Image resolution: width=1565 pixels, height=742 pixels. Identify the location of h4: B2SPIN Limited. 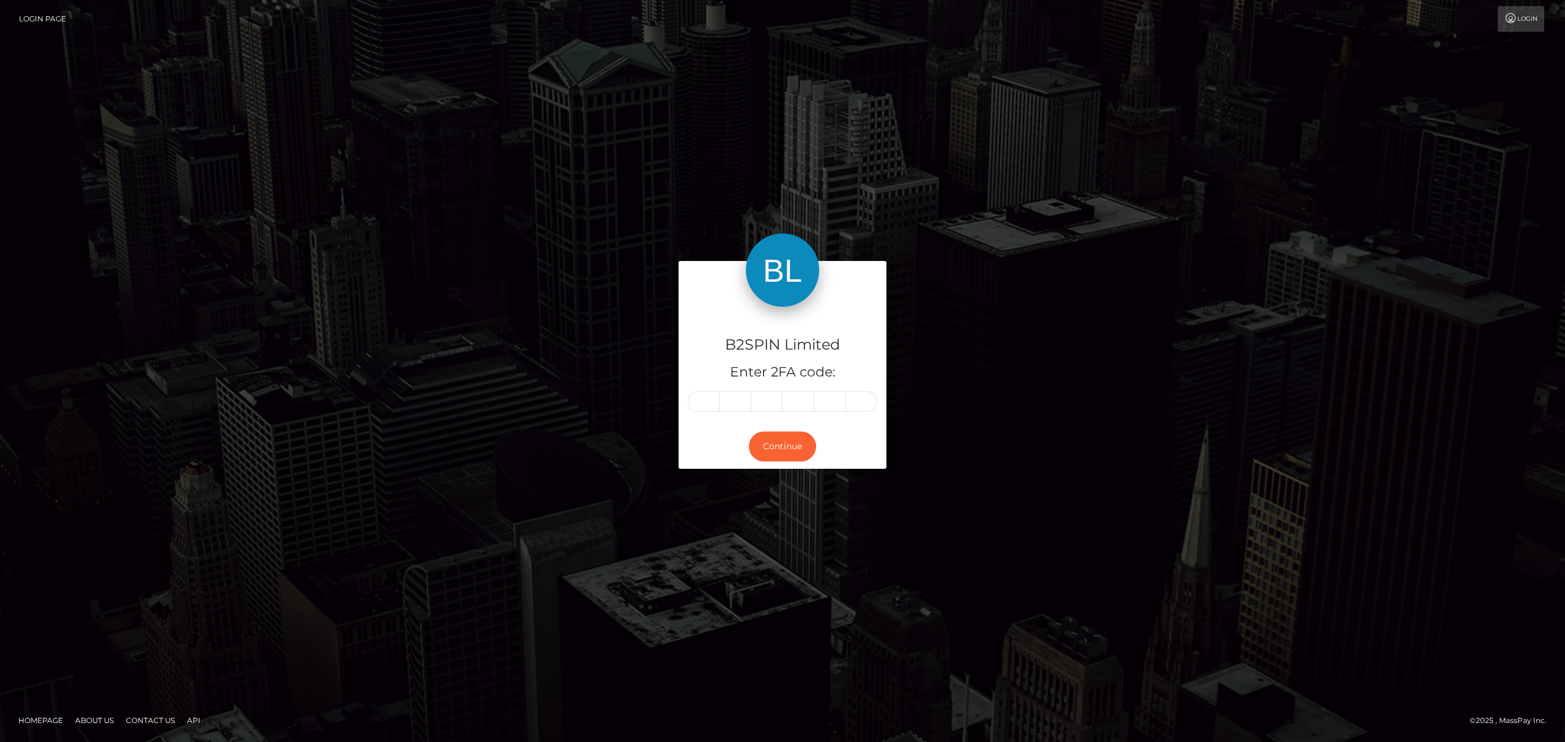
(782, 345).